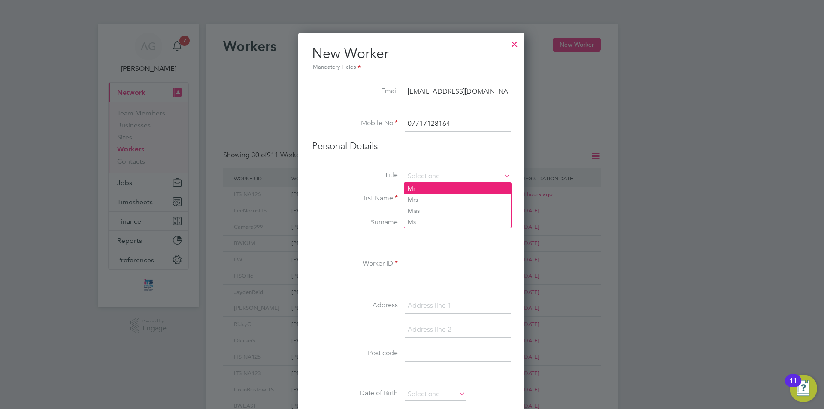 The height and width of the screenshot is (409, 824). Describe the element at coordinates (457, 188) in the screenshot. I see `li: Mr` at that location.